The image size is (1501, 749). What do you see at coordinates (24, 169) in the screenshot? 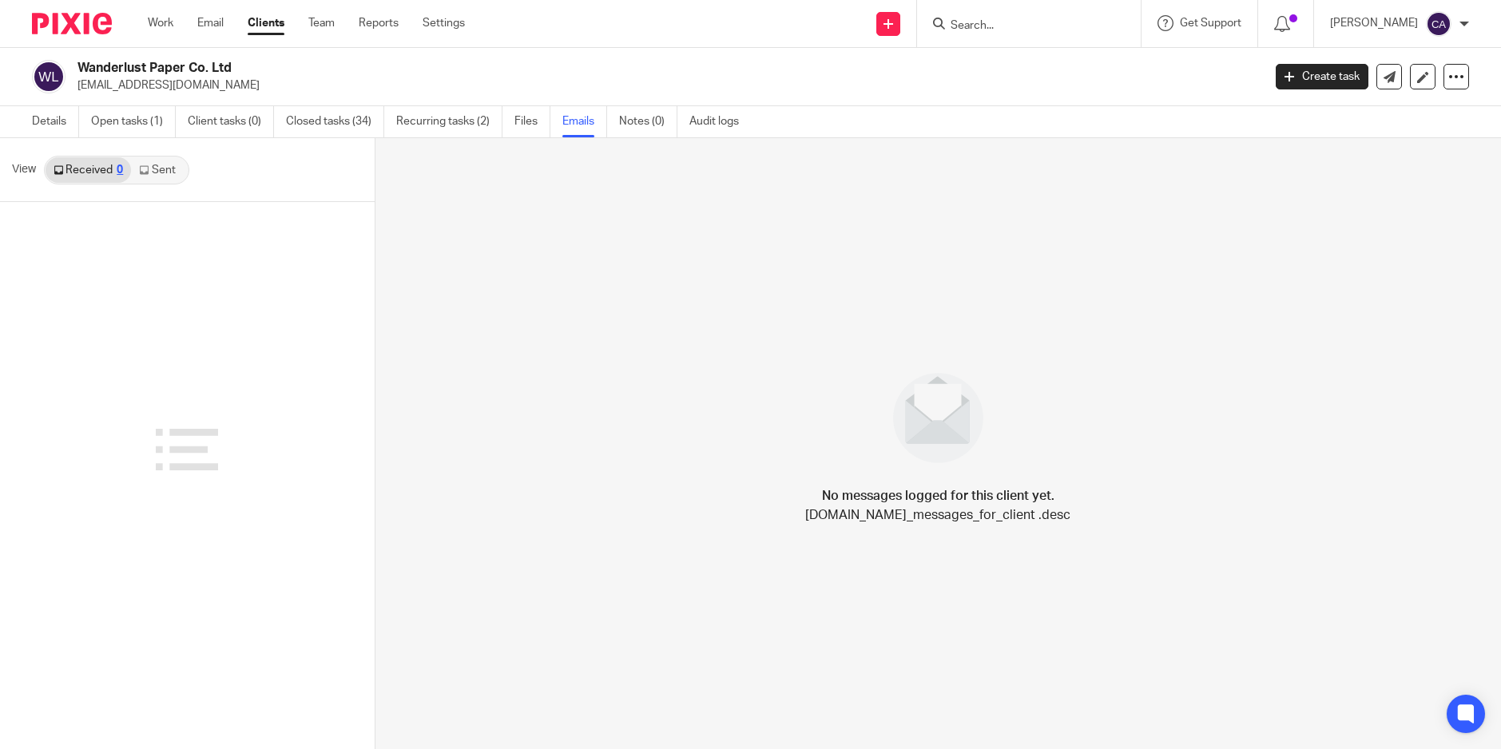
I see `span: View` at bounding box center [24, 169].